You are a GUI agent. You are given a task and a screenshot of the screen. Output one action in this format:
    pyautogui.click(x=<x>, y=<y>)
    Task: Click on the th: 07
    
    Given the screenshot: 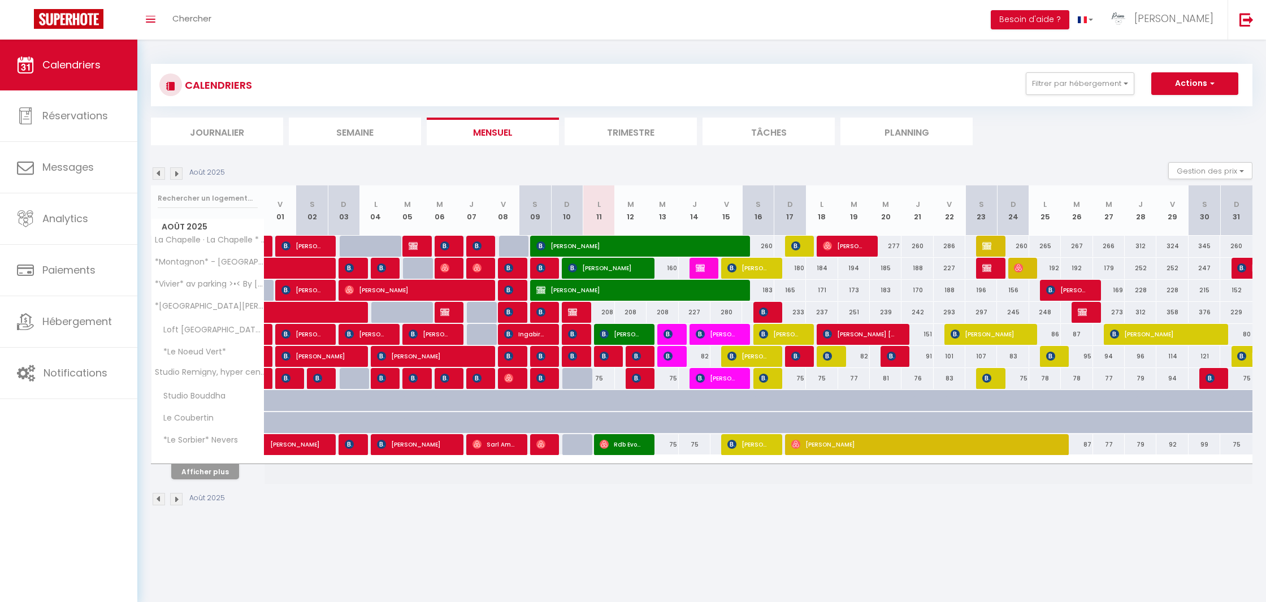 What is the action you would take?
    pyautogui.click(x=471, y=210)
    